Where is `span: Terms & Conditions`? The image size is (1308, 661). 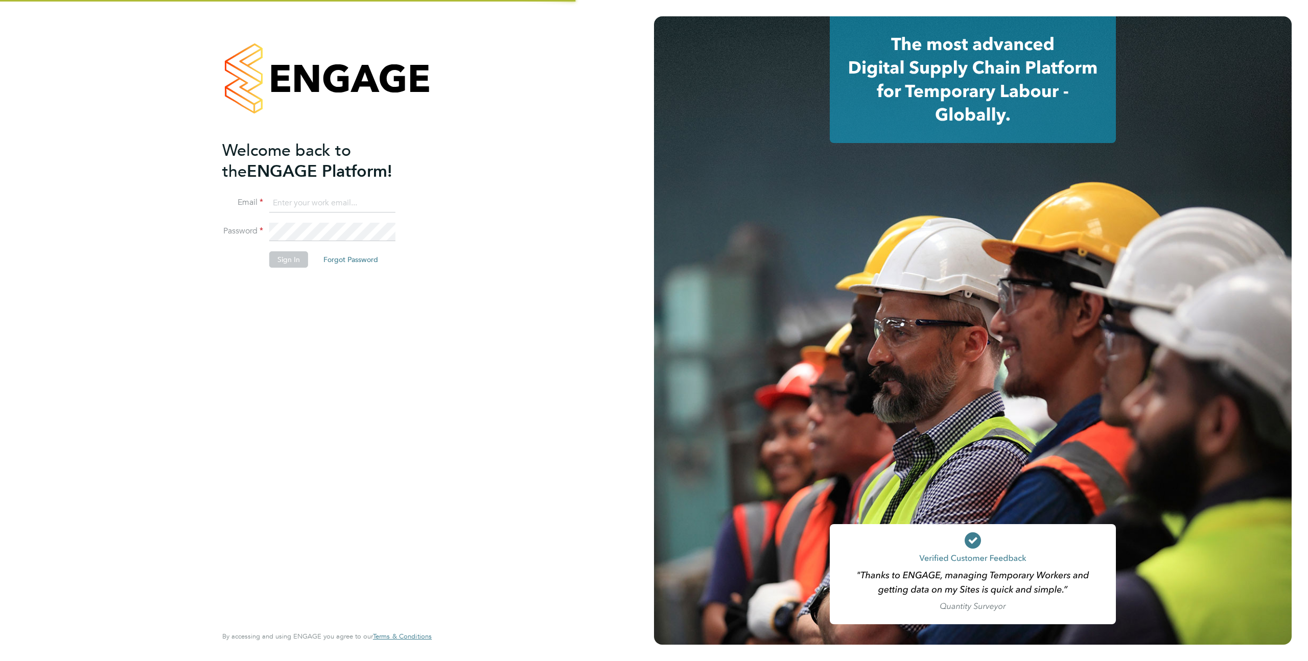
span: Terms & Conditions is located at coordinates (402, 636).